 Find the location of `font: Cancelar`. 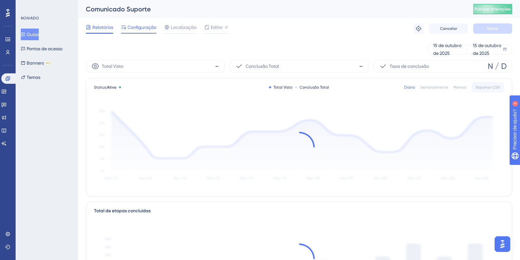

font: Cancelar is located at coordinates (448, 29).